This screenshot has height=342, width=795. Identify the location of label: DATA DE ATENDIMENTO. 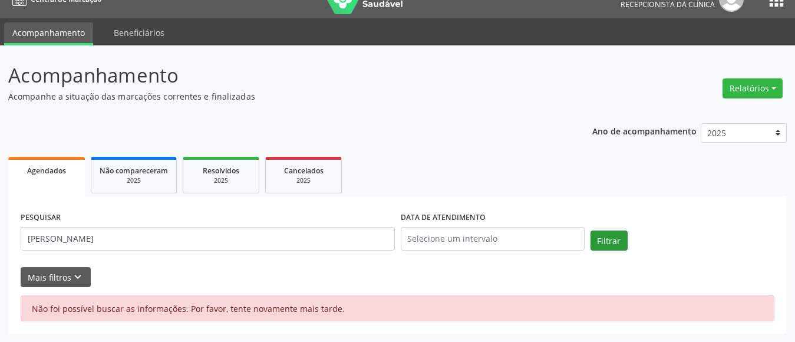
(443, 217).